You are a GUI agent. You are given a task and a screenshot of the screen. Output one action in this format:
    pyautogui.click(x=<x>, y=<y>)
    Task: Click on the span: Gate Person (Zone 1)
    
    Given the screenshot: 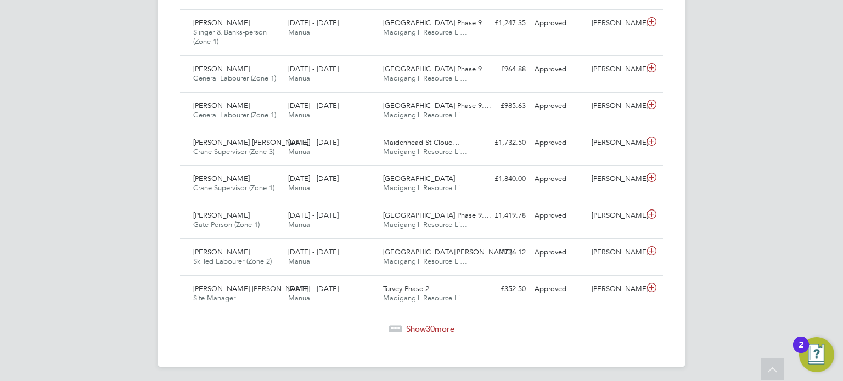 What is the action you would take?
    pyautogui.click(x=226, y=224)
    